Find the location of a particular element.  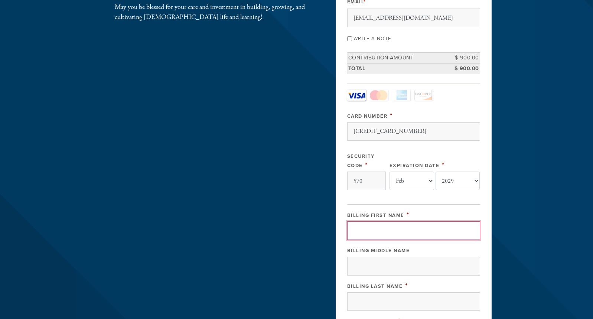

a: MasterCard is located at coordinates (379, 95).